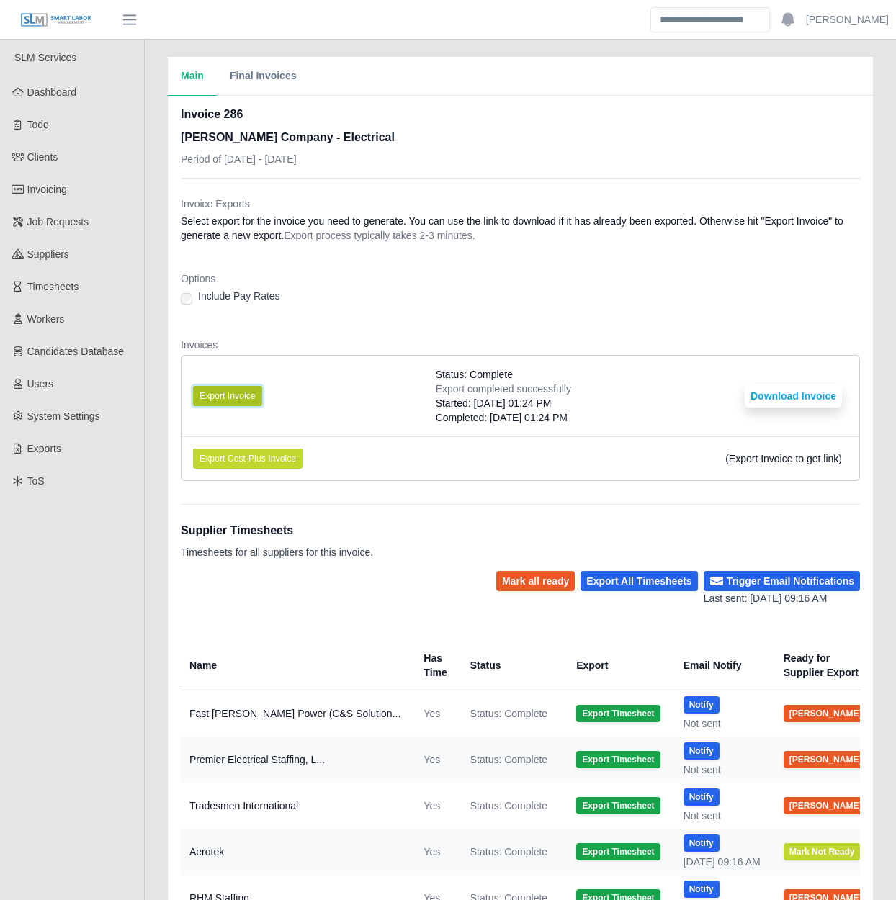 The height and width of the screenshot is (900, 896). What do you see at coordinates (47, 189) in the screenshot?
I see `span: Invoicing` at bounding box center [47, 189].